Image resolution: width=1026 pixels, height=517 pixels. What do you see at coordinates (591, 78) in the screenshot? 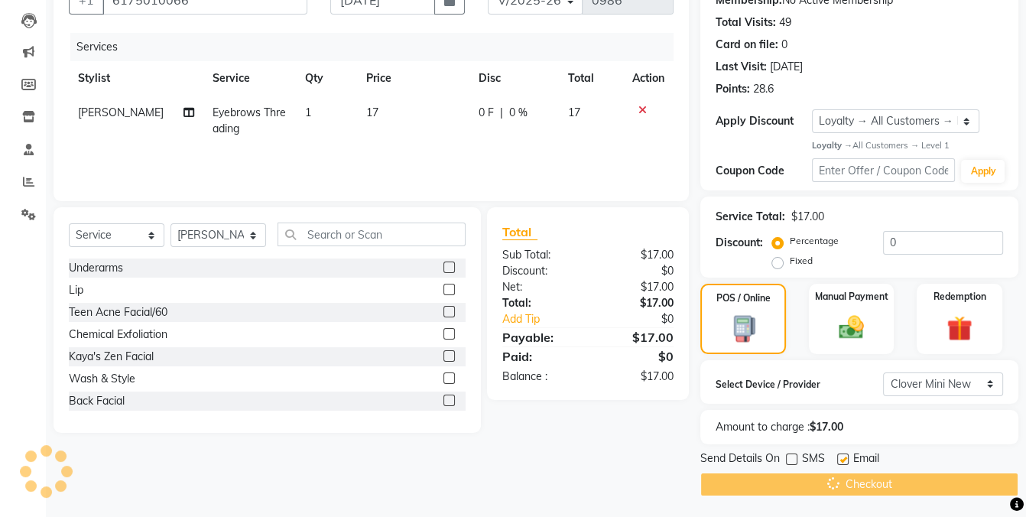
I see `th: Total` at bounding box center [591, 78].